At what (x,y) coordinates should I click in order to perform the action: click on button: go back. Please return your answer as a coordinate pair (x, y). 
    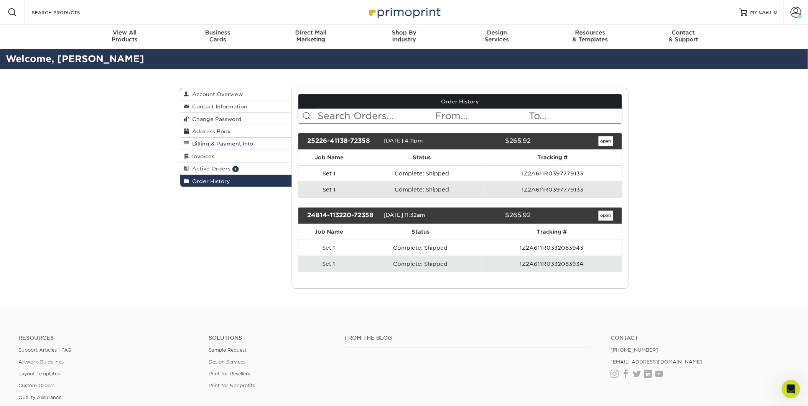
    Looking at the image, I should click on (12, 10).